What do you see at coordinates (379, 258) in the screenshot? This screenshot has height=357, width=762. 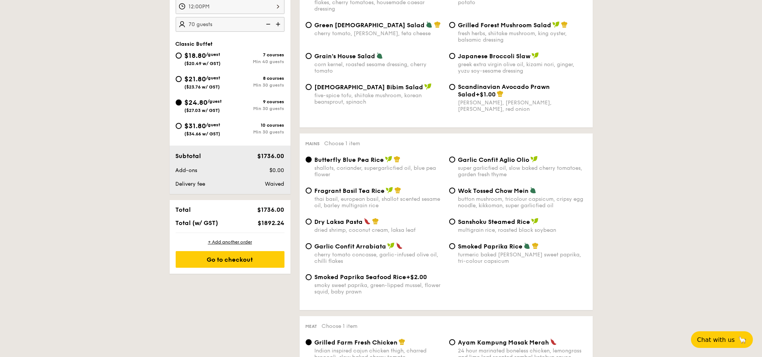 I see `div: cherry tomato concasse, garlic-infused olive oil, chilli flakes` at bounding box center [379, 258].